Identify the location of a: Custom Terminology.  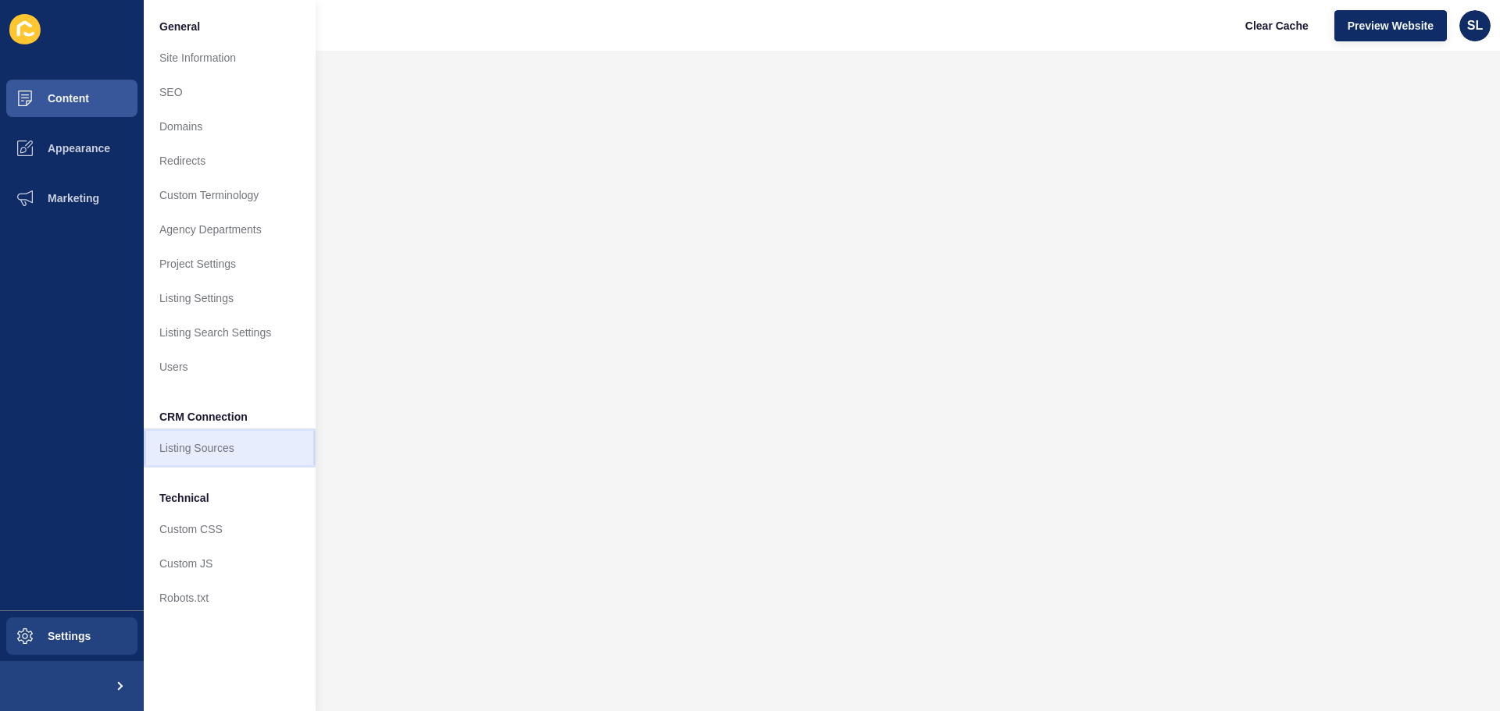
(230, 195).